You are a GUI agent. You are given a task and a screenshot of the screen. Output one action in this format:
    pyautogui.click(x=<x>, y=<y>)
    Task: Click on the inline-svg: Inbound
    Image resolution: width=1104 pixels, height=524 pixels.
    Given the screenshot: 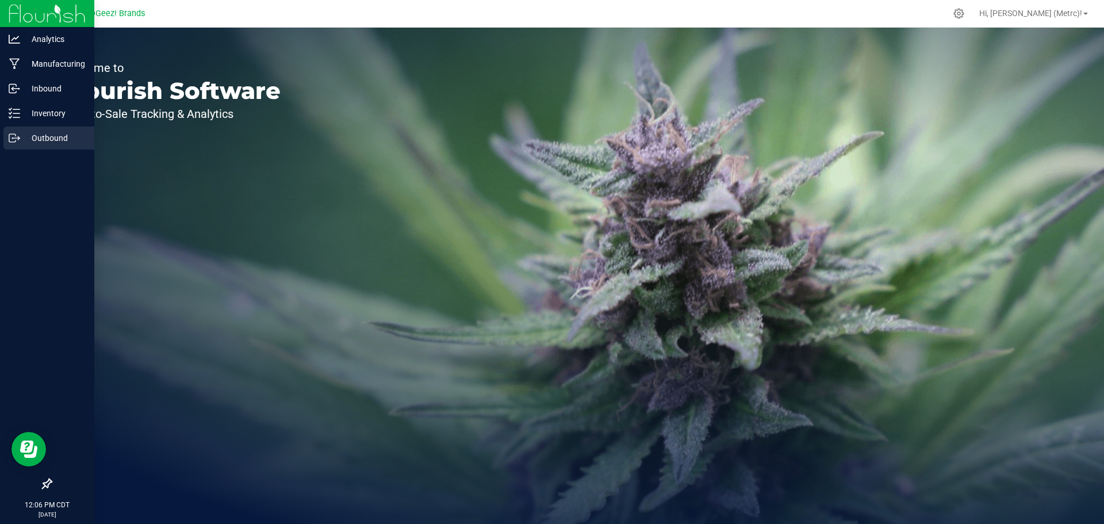 What is the action you would take?
    pyautogui.click(x=14, y=89)
    